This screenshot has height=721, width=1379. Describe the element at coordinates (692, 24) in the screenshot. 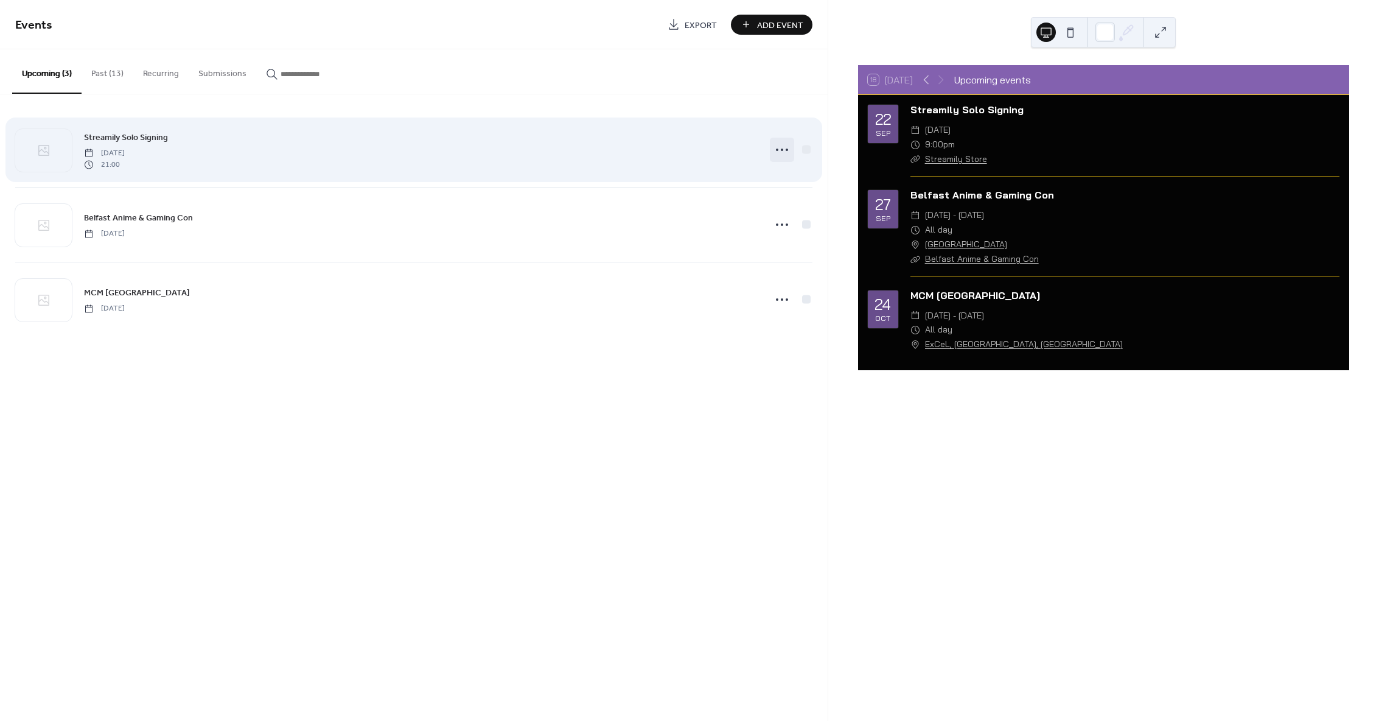

I see `a: Export` at that location.